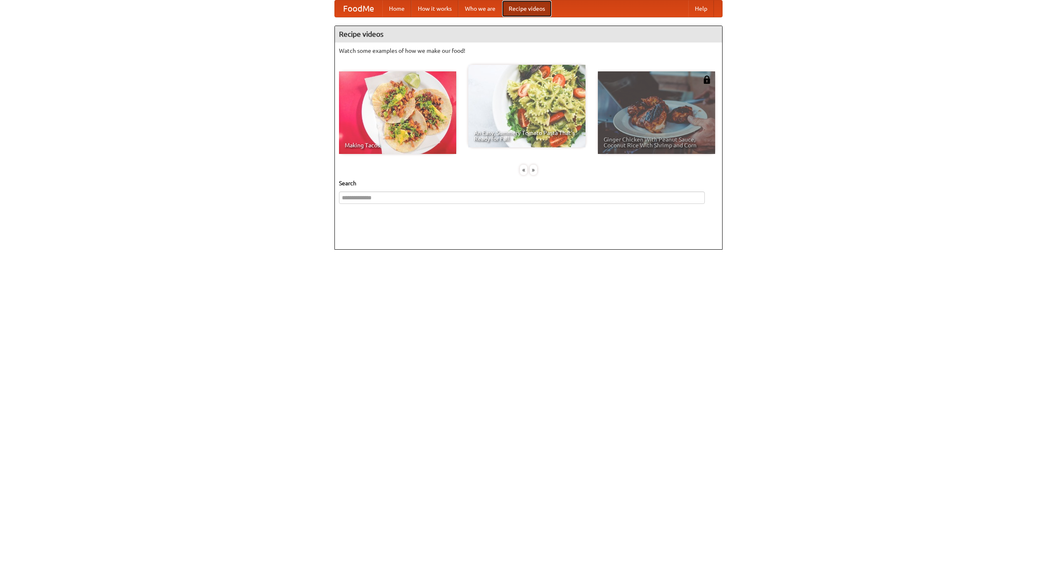 This screenshot has width=1057, height=584. I want to click on a: Help, so click(701, 9).